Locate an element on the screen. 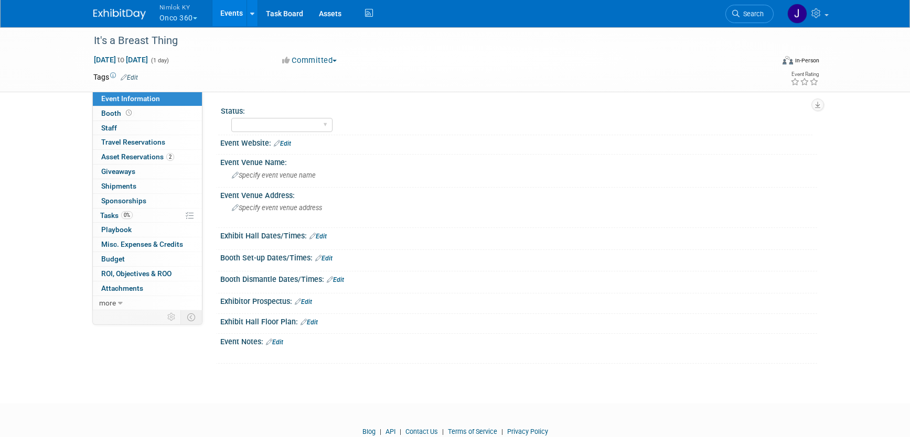 Image resolution: width=910 pixels, height=437 pixels. span: Budget is located at coordinates (113, 259).